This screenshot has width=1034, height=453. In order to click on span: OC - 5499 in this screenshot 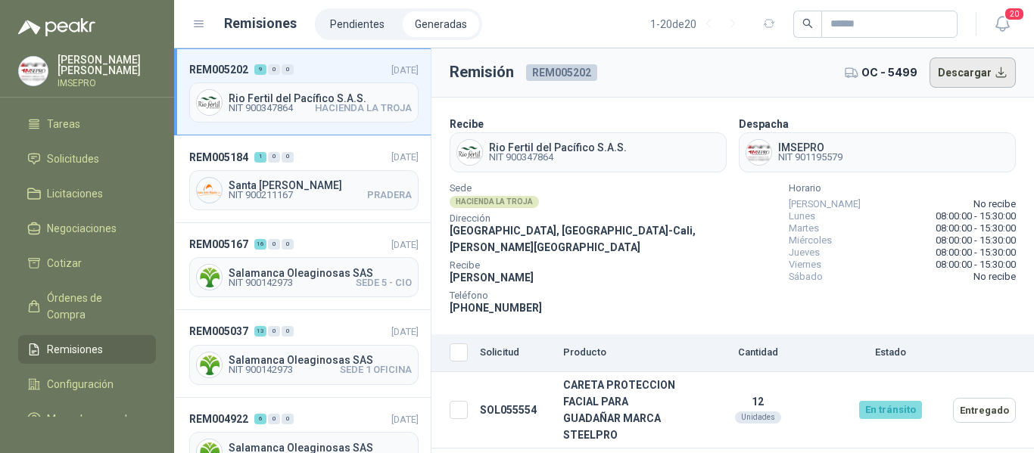, I will do `click(890, 73)`.